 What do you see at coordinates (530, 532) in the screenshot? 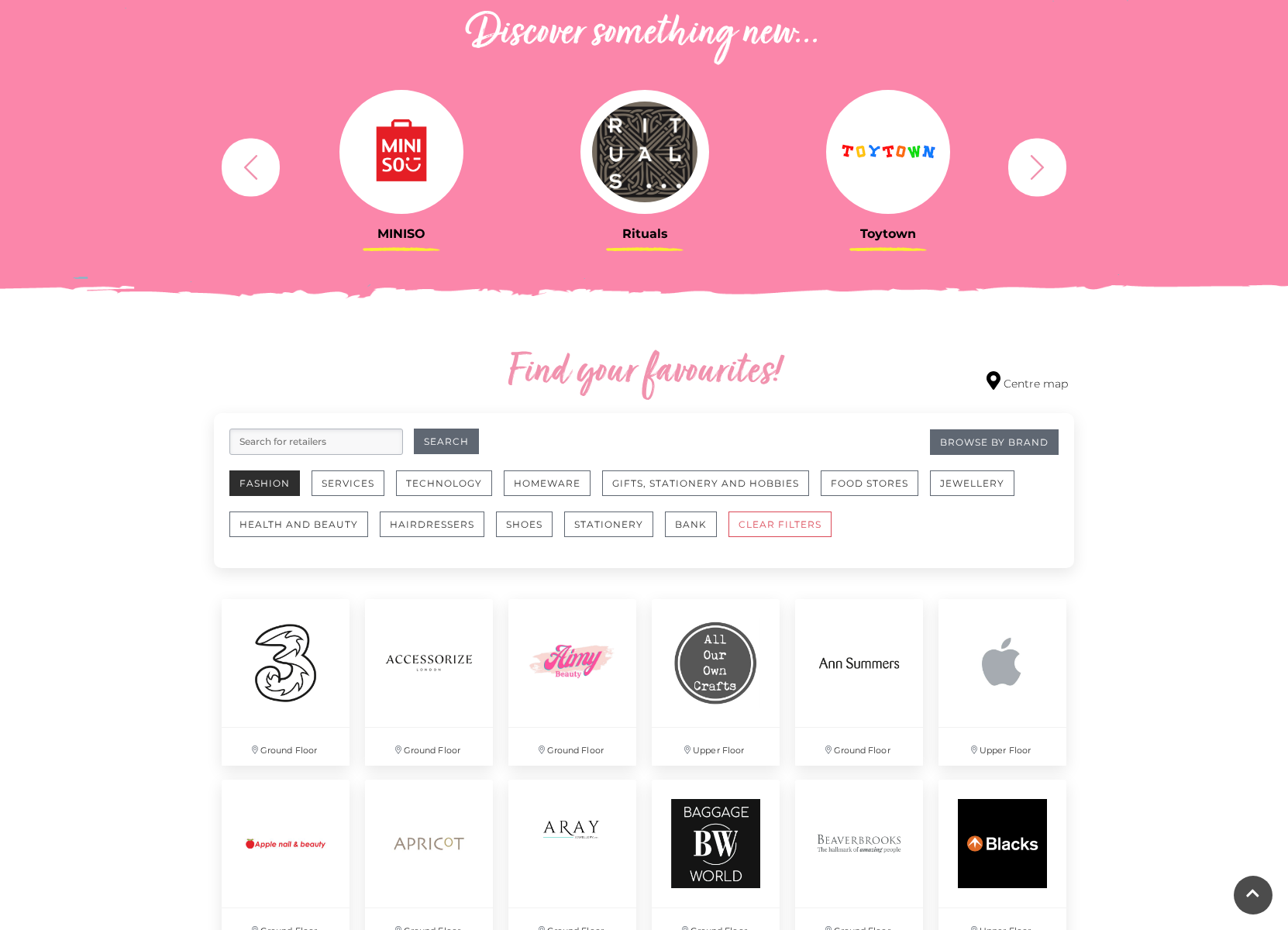
I see `a: Shoes` at bounding box center [530, 532].